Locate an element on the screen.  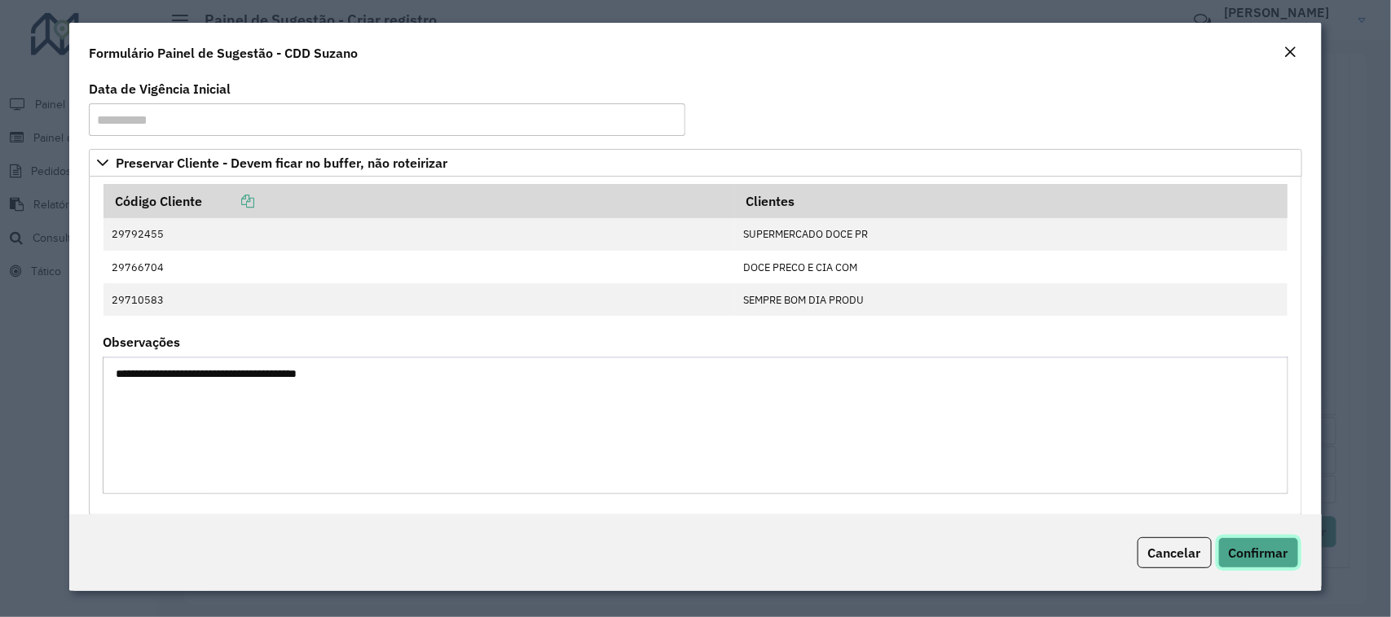
td: 29766704 is located at coordinates (419, 267).